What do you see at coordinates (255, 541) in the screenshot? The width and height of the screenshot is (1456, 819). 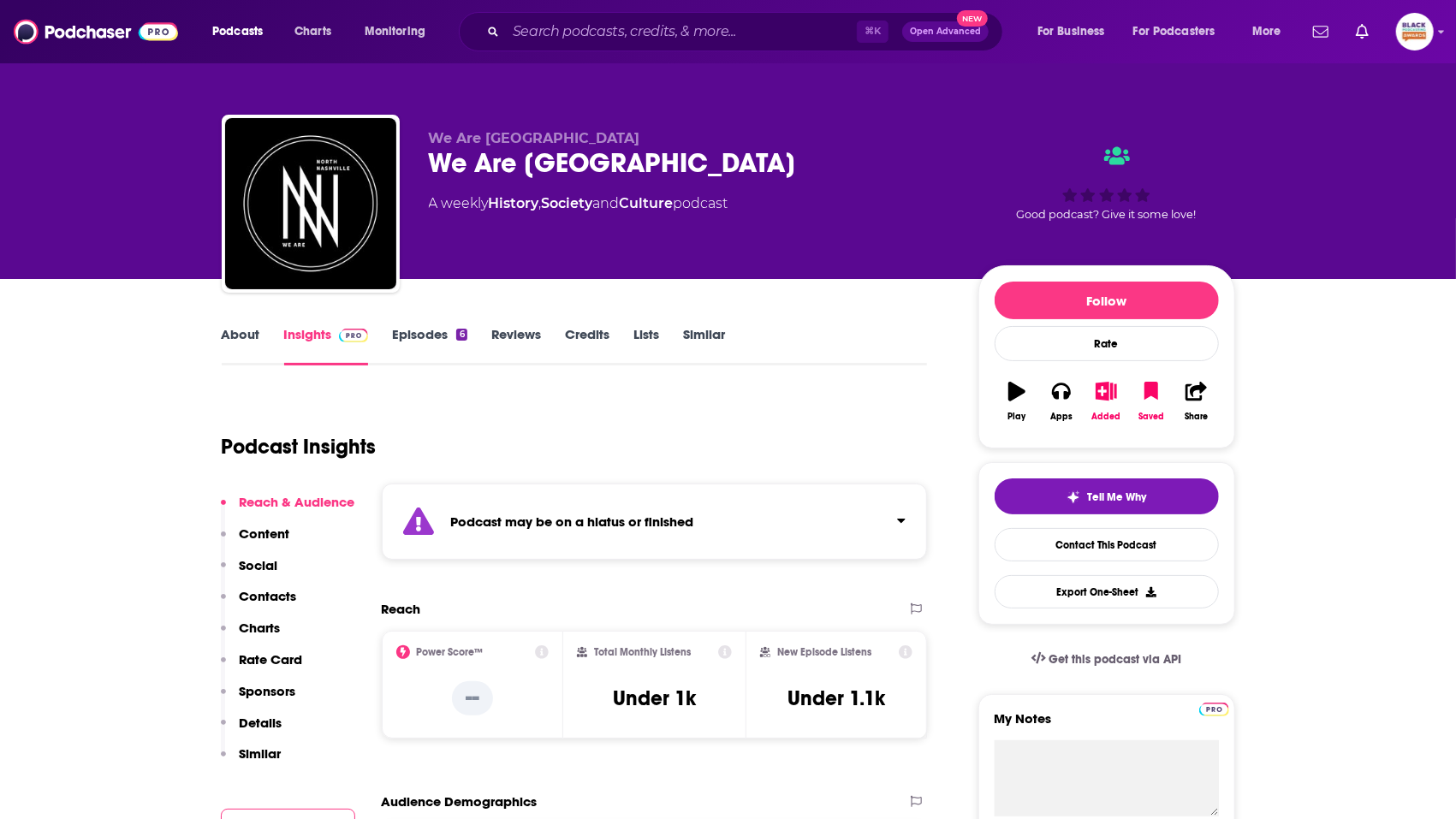 I see `button: Content` at bounding box center [255, 541].